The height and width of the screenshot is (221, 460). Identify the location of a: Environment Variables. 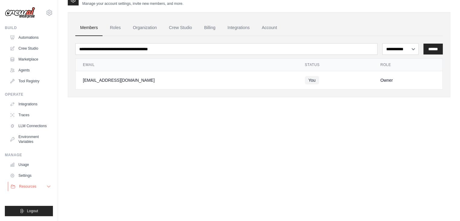
(30, 139).